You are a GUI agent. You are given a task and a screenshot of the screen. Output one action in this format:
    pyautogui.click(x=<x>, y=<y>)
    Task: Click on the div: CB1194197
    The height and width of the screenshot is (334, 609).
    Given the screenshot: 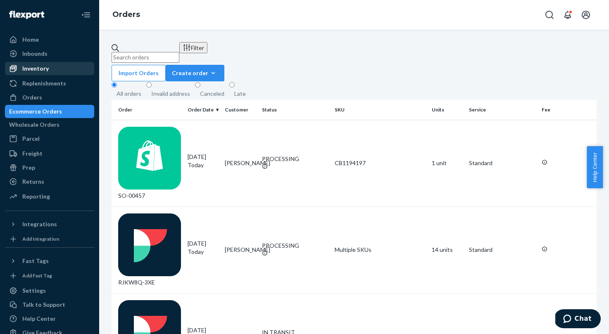 What is the action you would take?
    pyautogui.click(x=379, y=163)
    